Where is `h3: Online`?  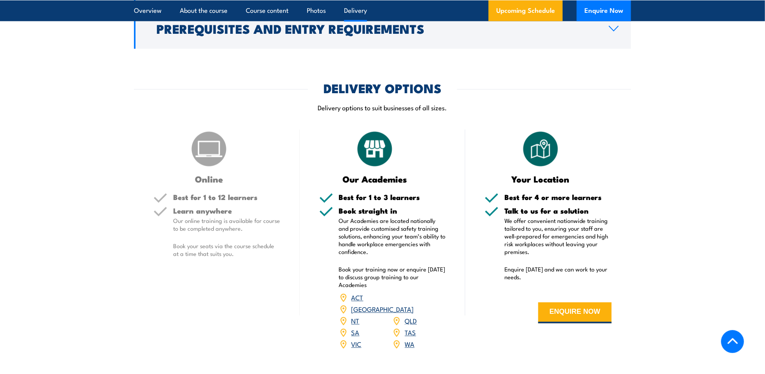
h3: Online is located at coordinates (209, 179).